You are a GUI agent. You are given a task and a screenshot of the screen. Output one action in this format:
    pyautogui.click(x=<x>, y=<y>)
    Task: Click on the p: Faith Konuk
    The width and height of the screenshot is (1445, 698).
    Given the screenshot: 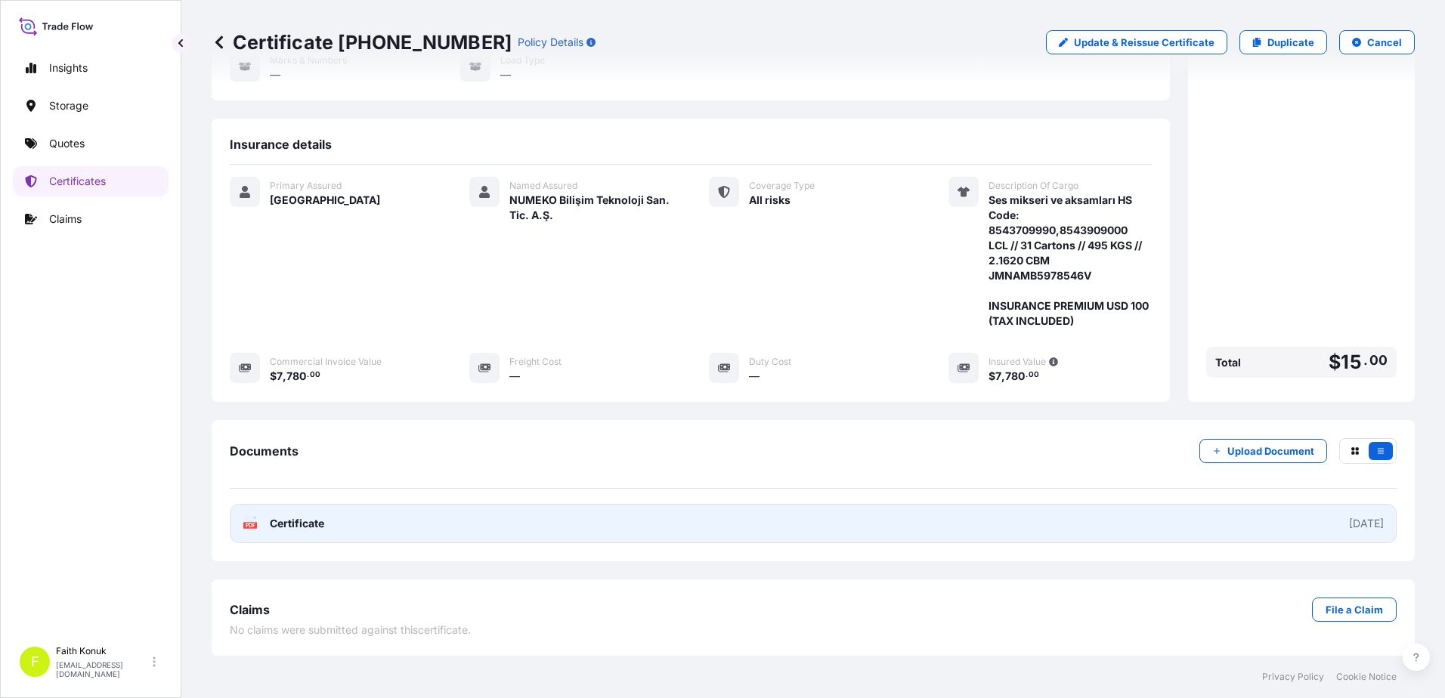 What is the action you would take?
    pyautogui.click(x=103, y=652)
    